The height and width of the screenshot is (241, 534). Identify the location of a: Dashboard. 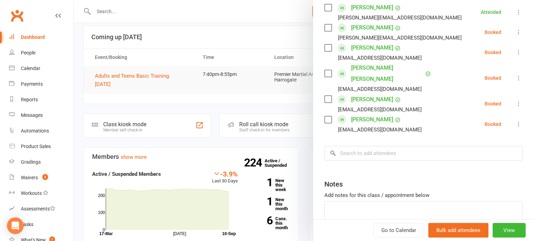
(41, 37).